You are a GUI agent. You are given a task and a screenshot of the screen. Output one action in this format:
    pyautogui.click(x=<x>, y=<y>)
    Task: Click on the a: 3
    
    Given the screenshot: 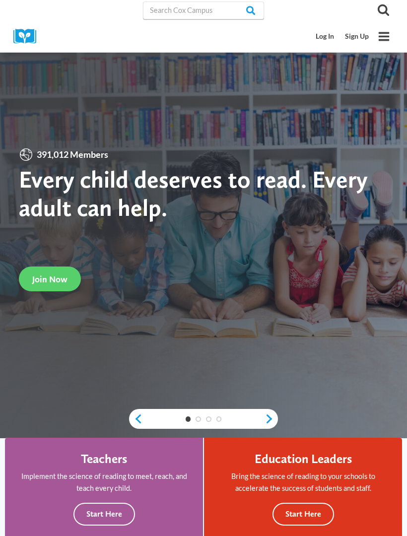 What is the action you would take?
    pyautogui.click(x=209, y=419)
    